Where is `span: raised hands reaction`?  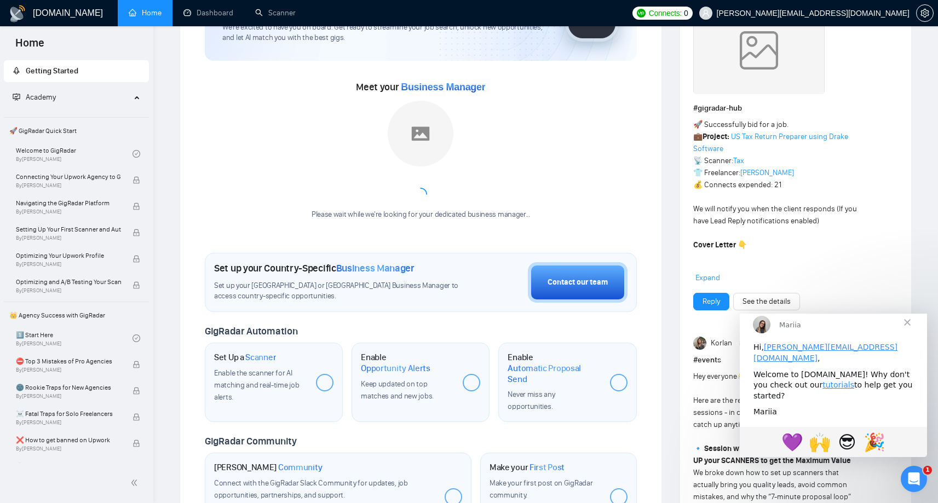
span: raised hands reaction is located at coordinates (80, 128).